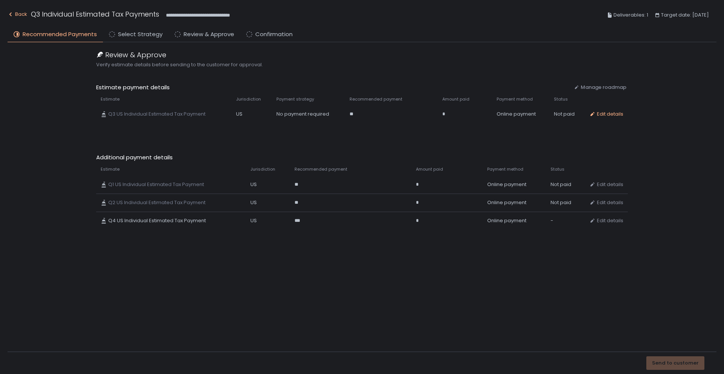 Image resolution: width=724 pixels, height=374 pixels. Describe the element at coordinates (157, 114) in the screenshot. I see `span: Q3 US Individual Estimated Tax Payment` at that location.